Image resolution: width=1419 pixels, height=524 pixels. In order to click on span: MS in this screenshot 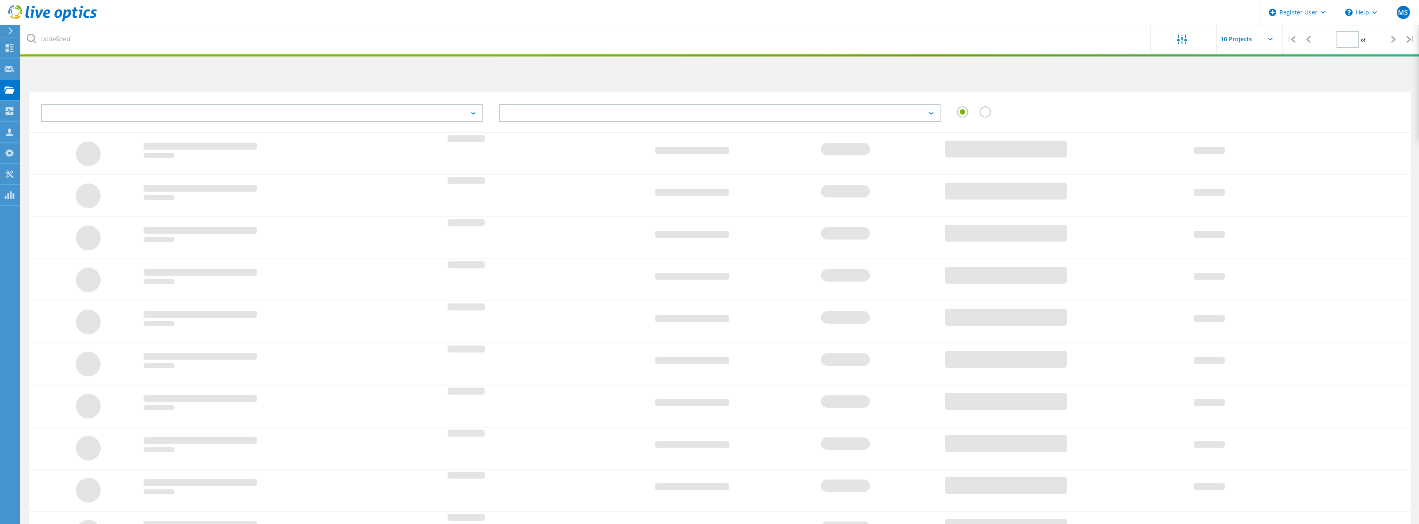, I will do `click(1403, 12)`.